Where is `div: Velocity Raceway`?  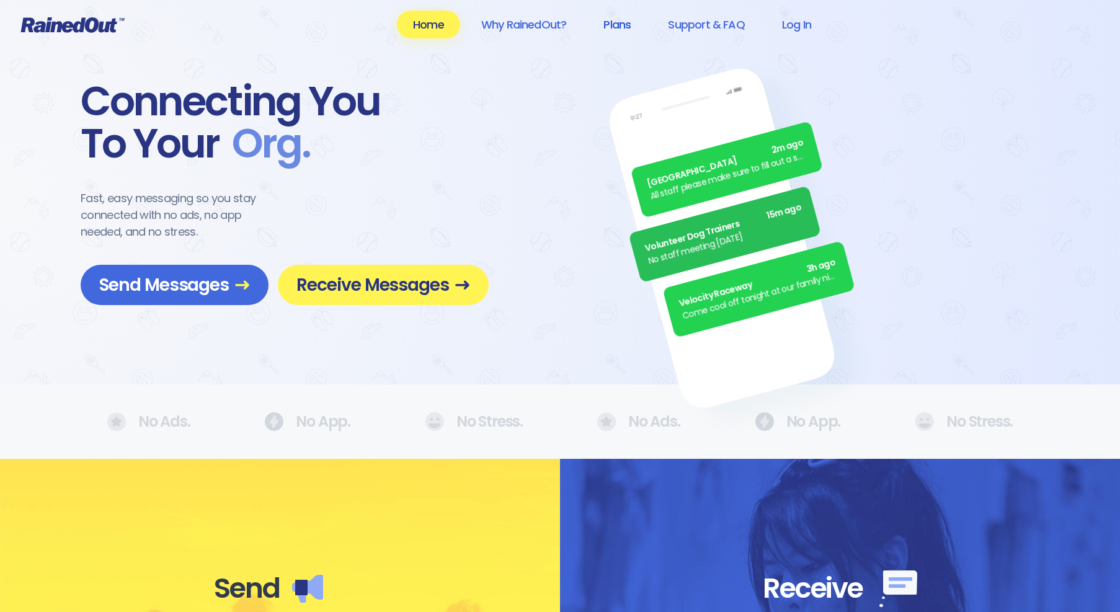 div: Velocity Raceway is located at coordinates (757, 283).